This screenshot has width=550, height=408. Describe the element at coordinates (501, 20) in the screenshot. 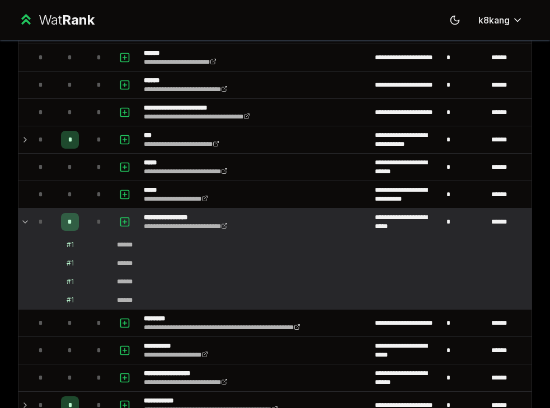

I see `button: k8kang` at that location.